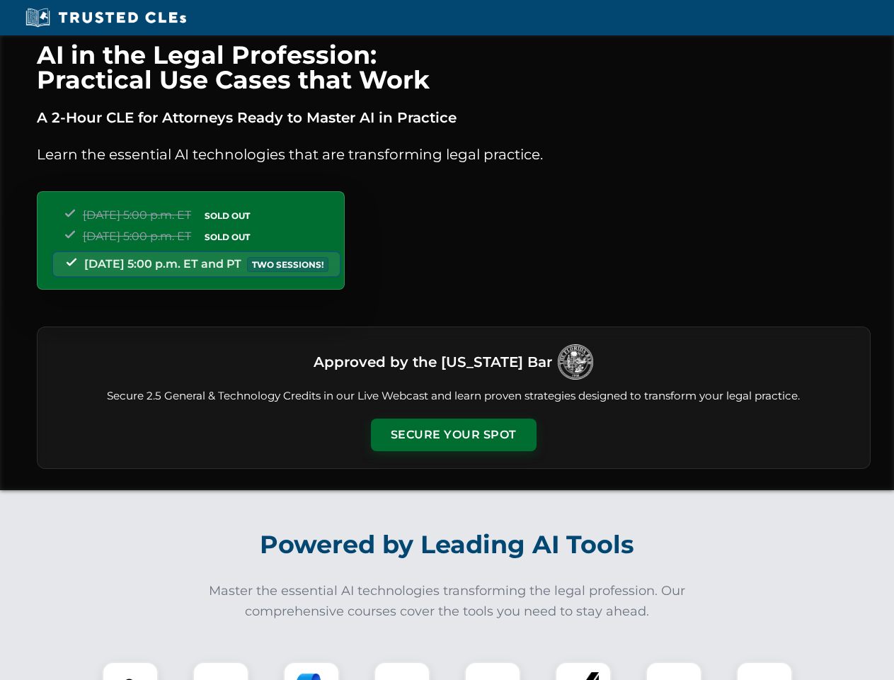  Describe the element at coordinates (454, 435) in the screenshot. I see `button: Secure Your Spot` at that location.